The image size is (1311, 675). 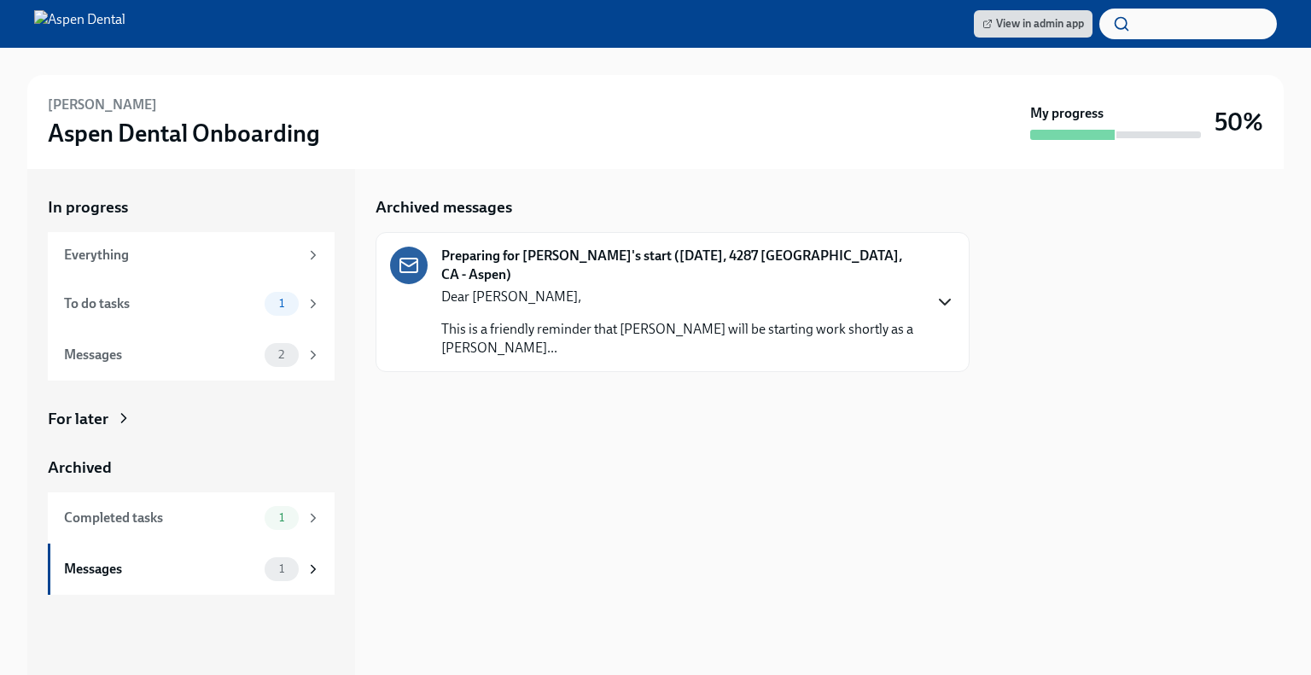 What do you see at coordinates (191, 207) in the screenshot?
I see `div: In progress` at bounding box center [191, 207].